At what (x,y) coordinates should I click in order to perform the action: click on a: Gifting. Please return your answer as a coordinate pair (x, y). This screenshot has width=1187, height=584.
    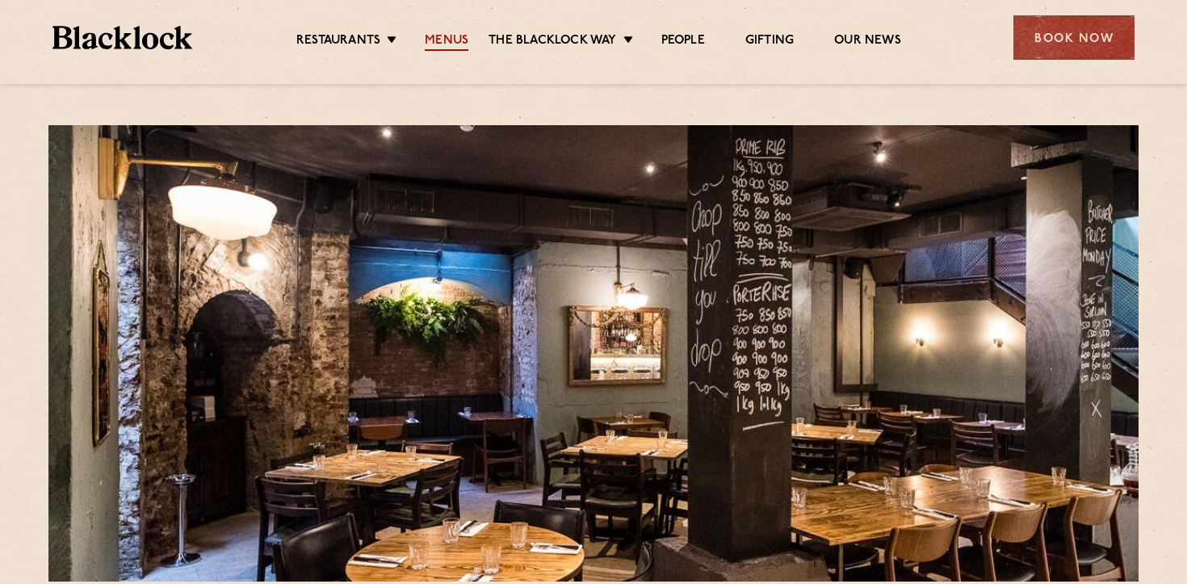
    Looking at the image, I should click on (770, 42).